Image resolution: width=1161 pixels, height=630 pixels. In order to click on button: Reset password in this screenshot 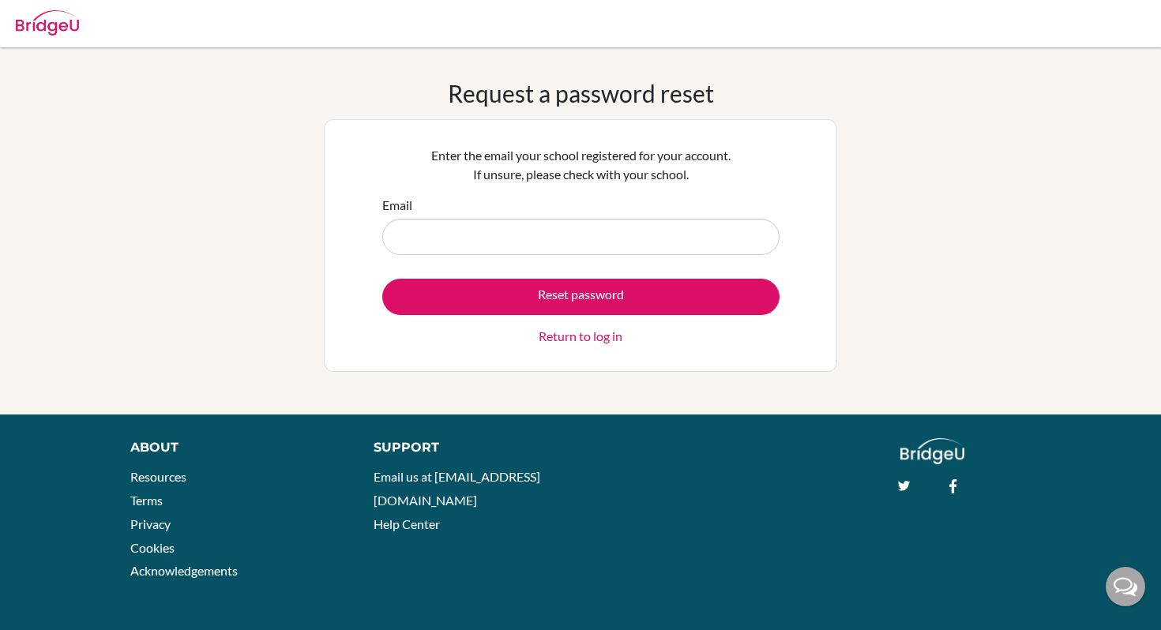, I will do `click(581, 297)`.